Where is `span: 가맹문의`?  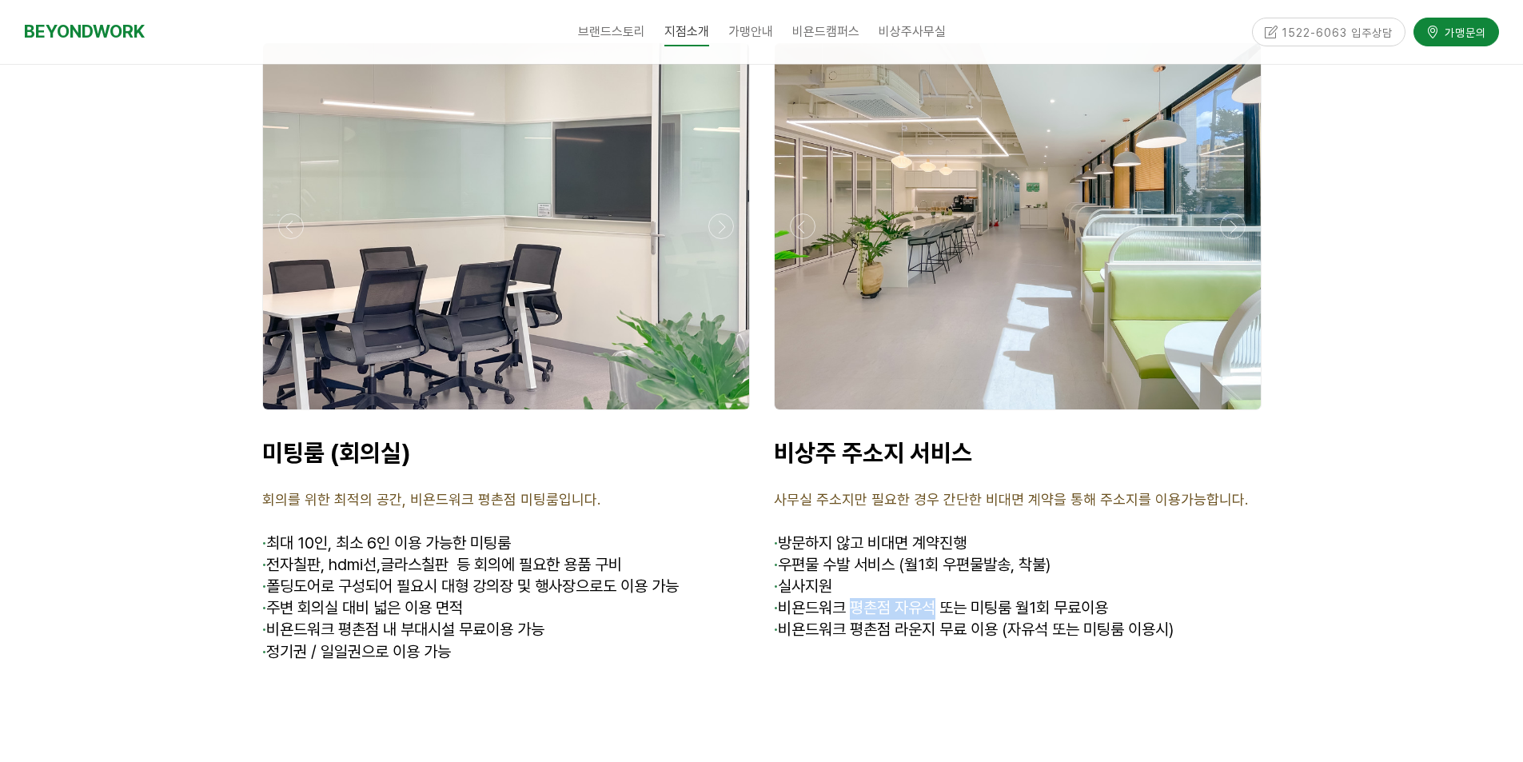 span: 가맹문의 is located at coordinates (1463, 31).